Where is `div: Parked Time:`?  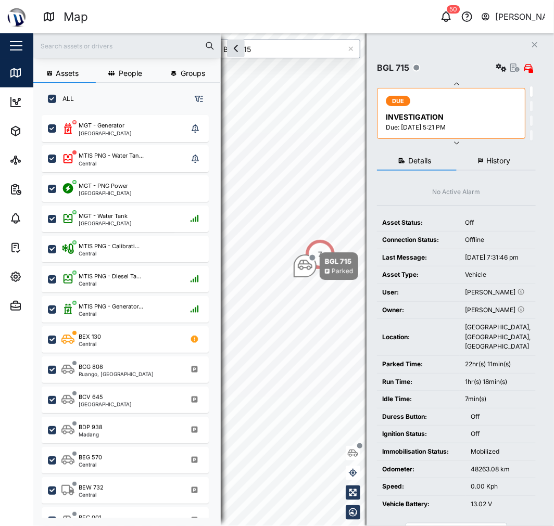 div: Parked Time: is located at coordinates (418, 365).